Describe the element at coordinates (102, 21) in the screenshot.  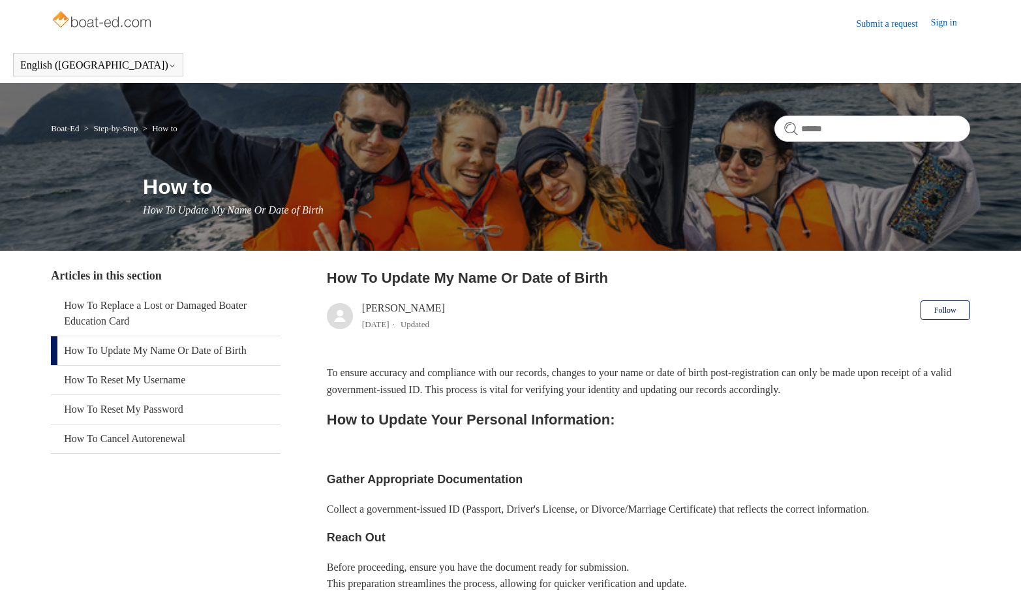
I see `img: Boat-Ed Help Center home page` at that location.